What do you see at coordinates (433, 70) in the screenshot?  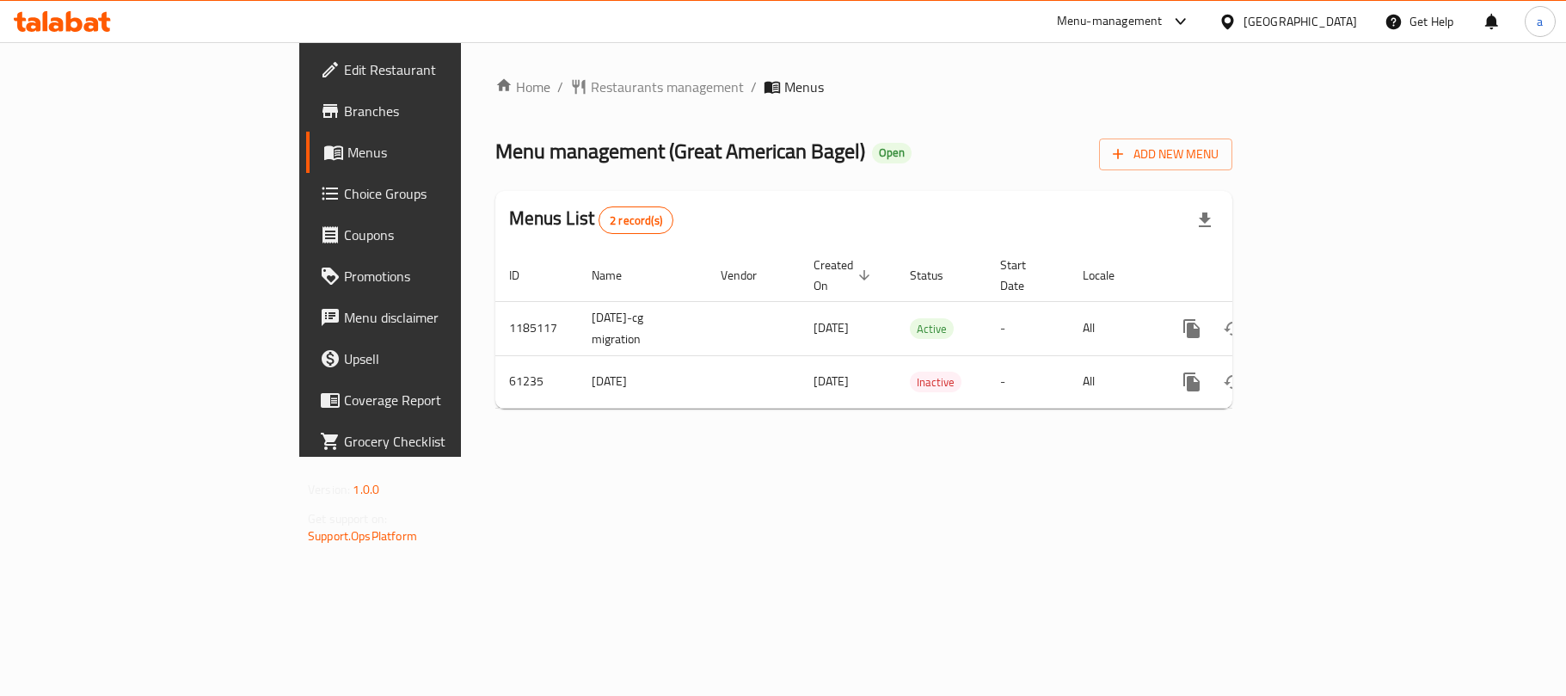 I see `a: Edit Restaurant` at bounding box center [433, 70].